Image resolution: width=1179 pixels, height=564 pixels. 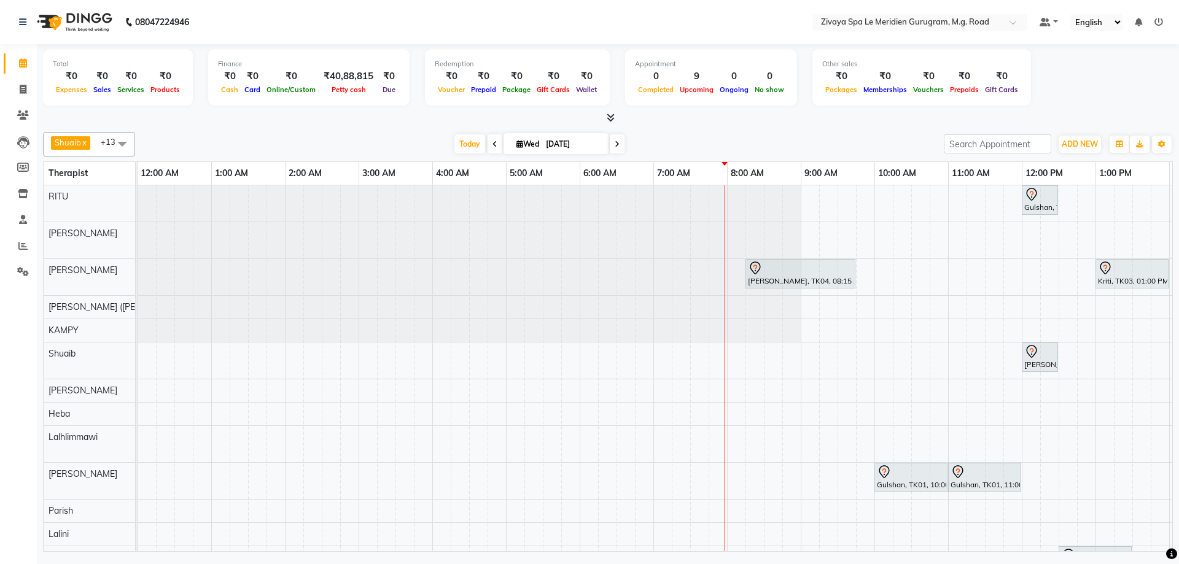 I want to click on span: Due, so click(x=389, y=90).